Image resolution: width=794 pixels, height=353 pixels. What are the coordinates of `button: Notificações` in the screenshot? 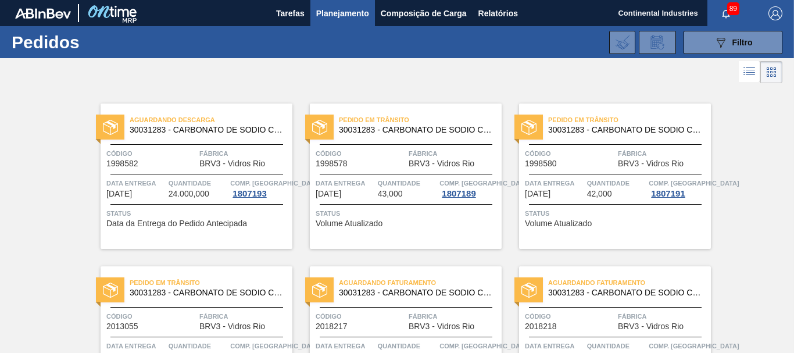 It's located at (726, 13).